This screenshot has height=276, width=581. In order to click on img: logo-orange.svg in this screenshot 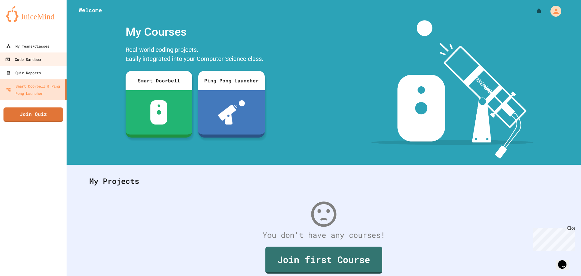, I will do `click(33, 14)`.